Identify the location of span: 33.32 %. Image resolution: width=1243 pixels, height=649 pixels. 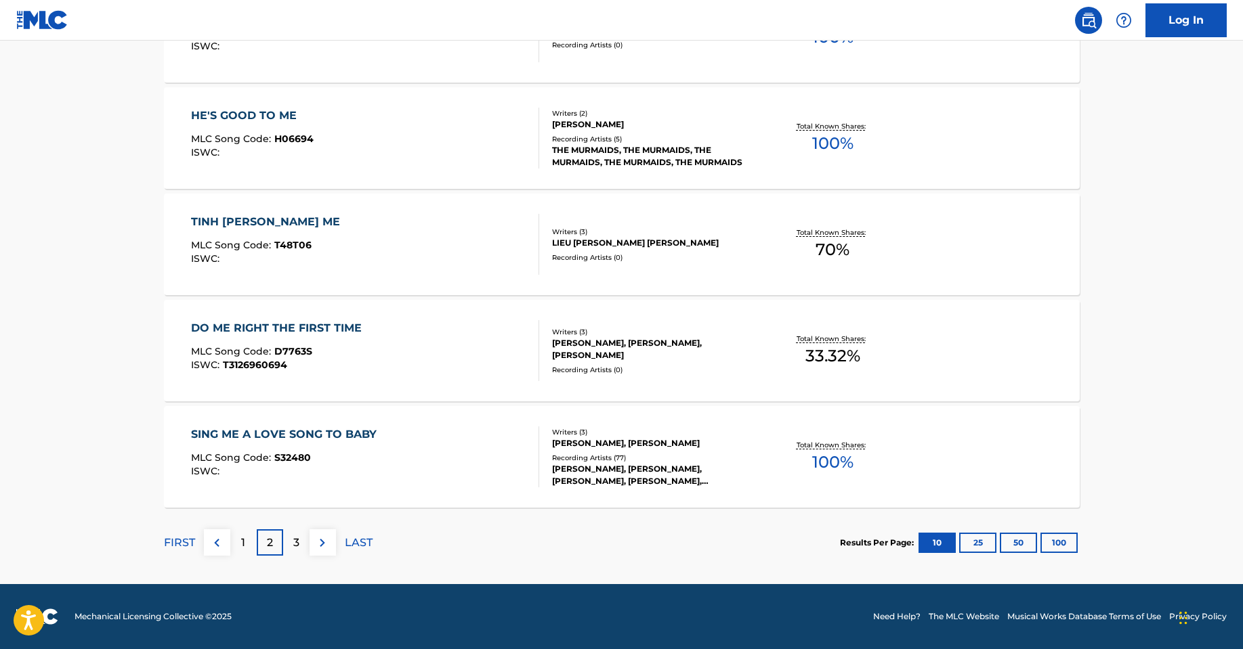
(832, 356).